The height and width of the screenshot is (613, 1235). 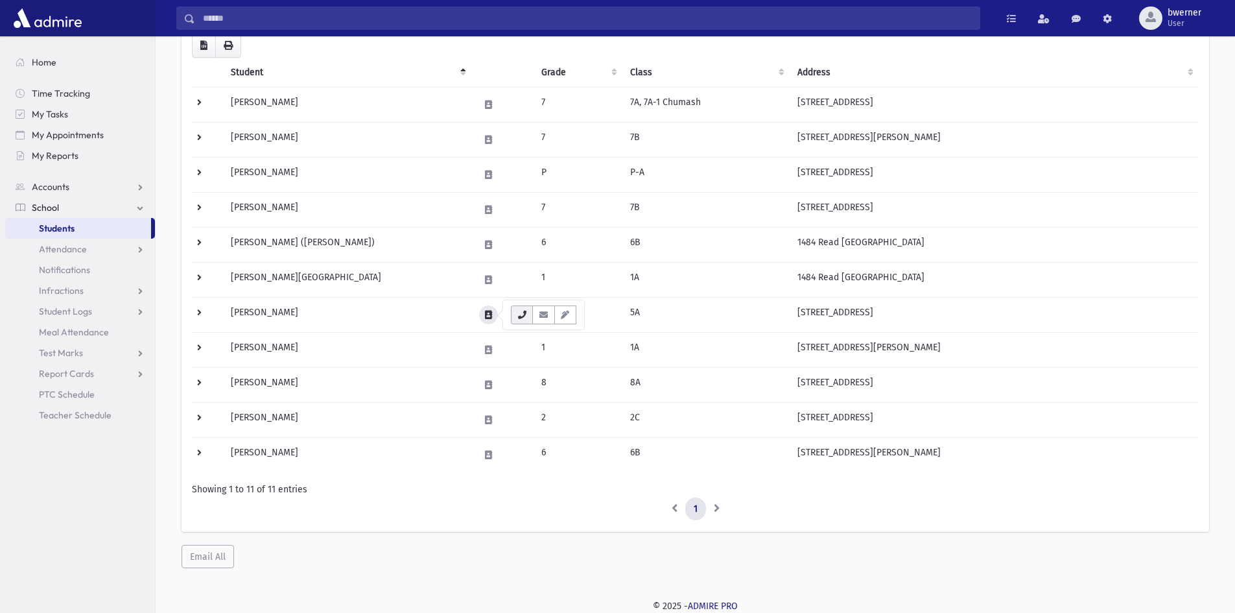 I want to click on a: My Reports, so click(x=80, y=156).